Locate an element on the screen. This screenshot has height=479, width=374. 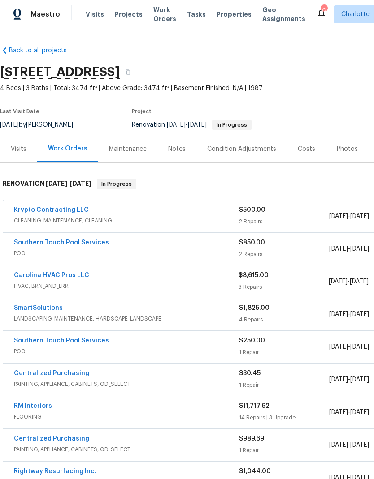
span: $1,825.00 is located at coordinates (254, 308).